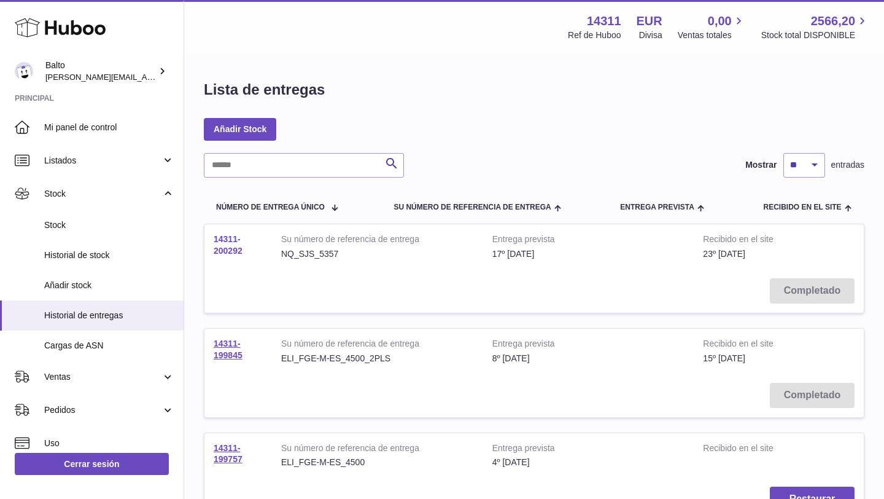 This screenshot has height=499, width=884. What do you see at coordinates (101, 71) in the screenshot?
I see `div: Balto` at bounding box center [101, 71].